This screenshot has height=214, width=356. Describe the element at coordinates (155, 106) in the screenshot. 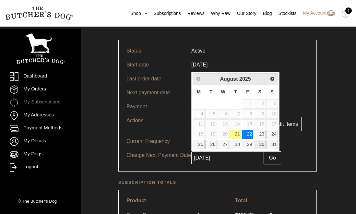

I see `td: Payment` at that location.